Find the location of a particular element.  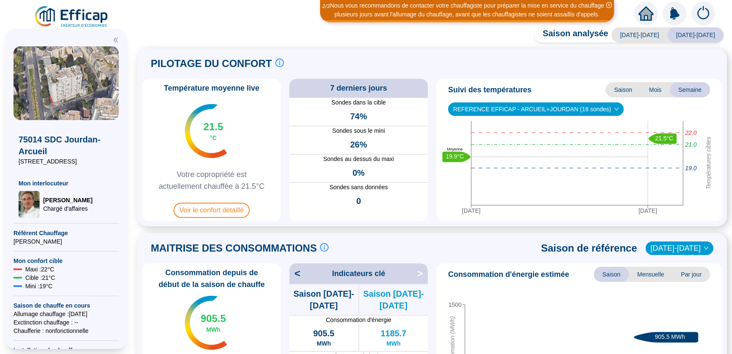

span: home is located at coordinates (646, 13).